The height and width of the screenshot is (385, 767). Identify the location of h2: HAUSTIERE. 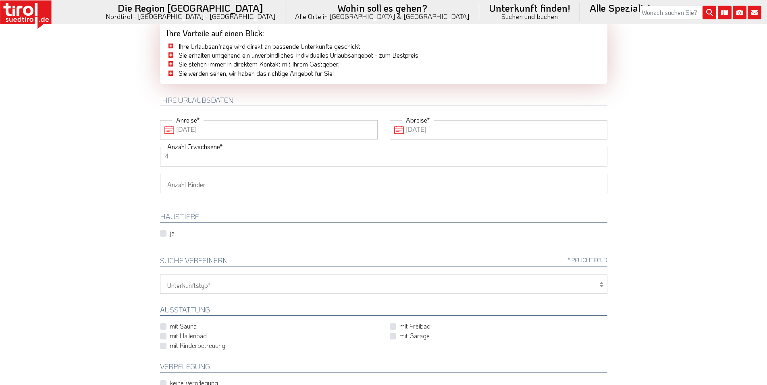
(384, 218).